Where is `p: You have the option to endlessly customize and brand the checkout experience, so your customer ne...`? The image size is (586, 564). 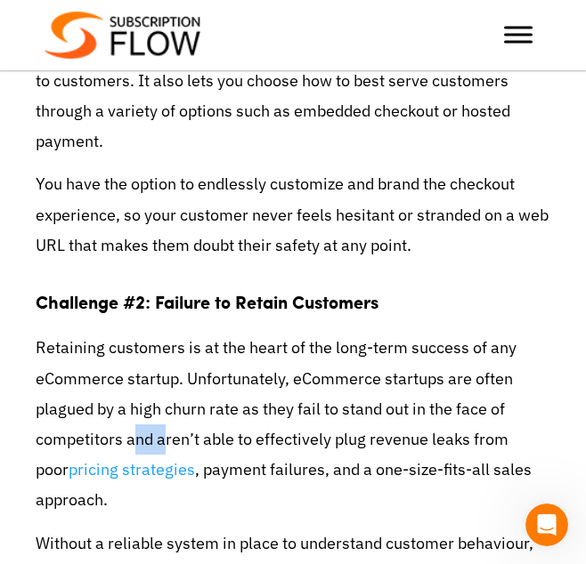
p: You have the option to endlessly customize and brand the checkout experience, so your customer ne... is located at coordinates (293, 215).